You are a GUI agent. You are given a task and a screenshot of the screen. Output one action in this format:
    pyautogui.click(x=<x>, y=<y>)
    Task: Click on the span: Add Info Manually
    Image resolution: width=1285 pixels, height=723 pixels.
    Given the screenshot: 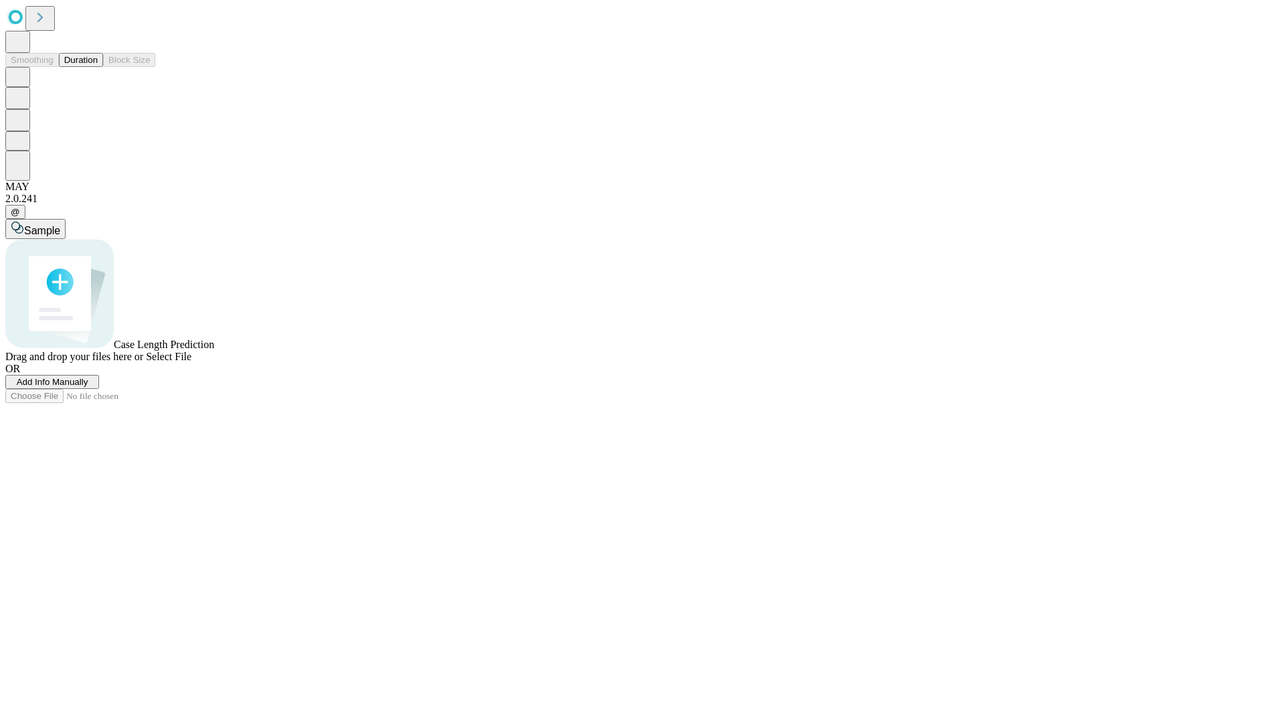 What is the action you would take?
    pyautogui.click(x=52, y=382)
    